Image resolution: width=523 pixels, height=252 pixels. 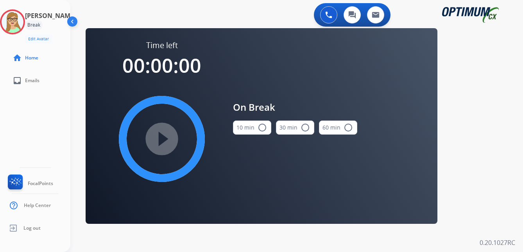 What do you see at coordinates (32, 58) in the screenshot?
I see `span: Home` at bounding box center [32, 58].